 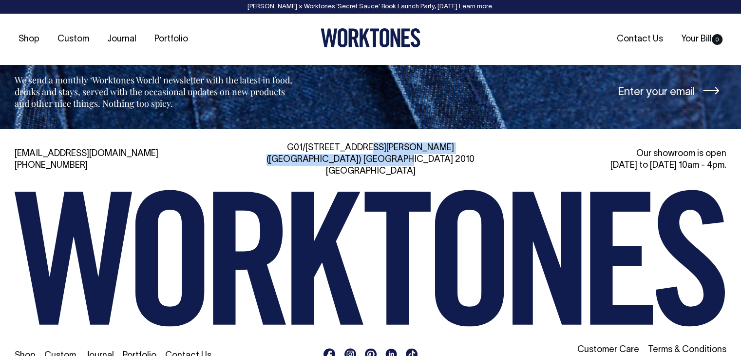 I want to click on p: We send a monthly ‘Worktones World’ newsletter with the latest in food, drinks and stays, served ..., so click(x=155, y=92).